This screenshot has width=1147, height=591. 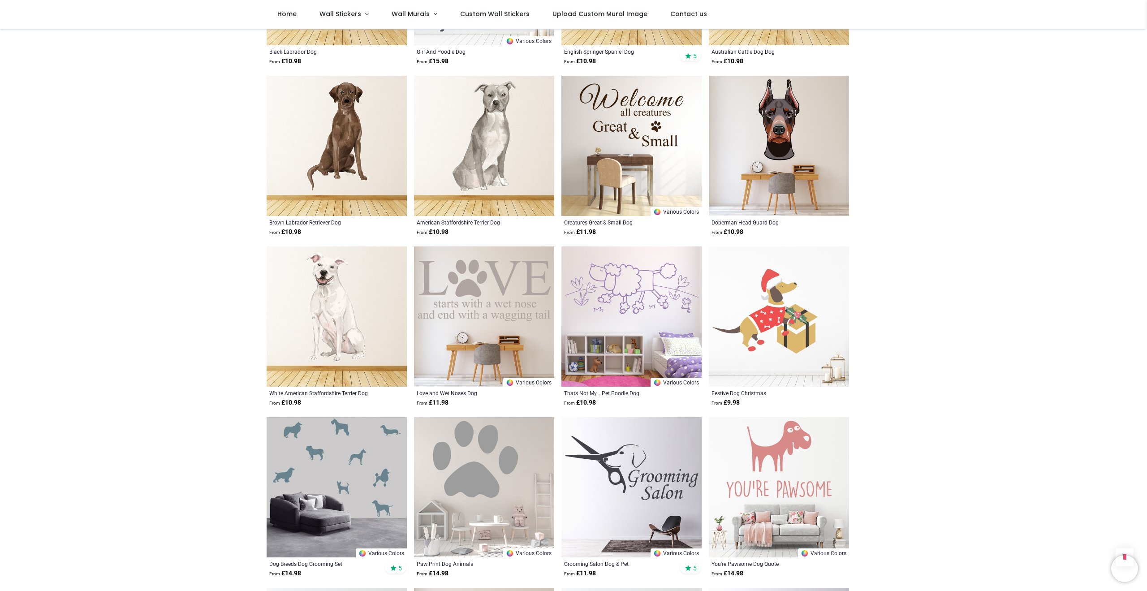 What do you see at coordinates (470, 52) in the screenshot?
I see `a: Girl And Poodle Dog` at bounding box center [470, 52].